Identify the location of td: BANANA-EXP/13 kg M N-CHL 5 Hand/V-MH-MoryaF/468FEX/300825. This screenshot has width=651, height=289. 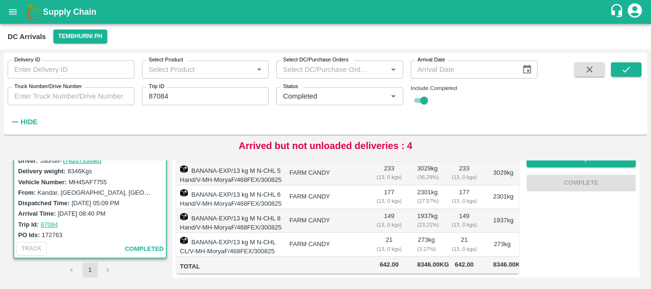
(229, 174).